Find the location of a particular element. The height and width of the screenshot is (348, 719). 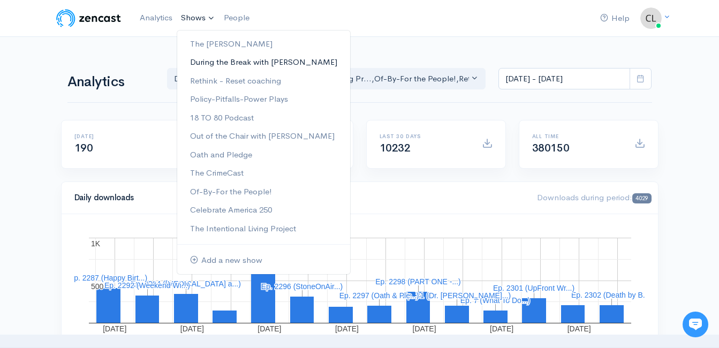

h2: Just let us know if you need anything and we'll be happy to help! 🙂 is located at coordinates (107, 97).